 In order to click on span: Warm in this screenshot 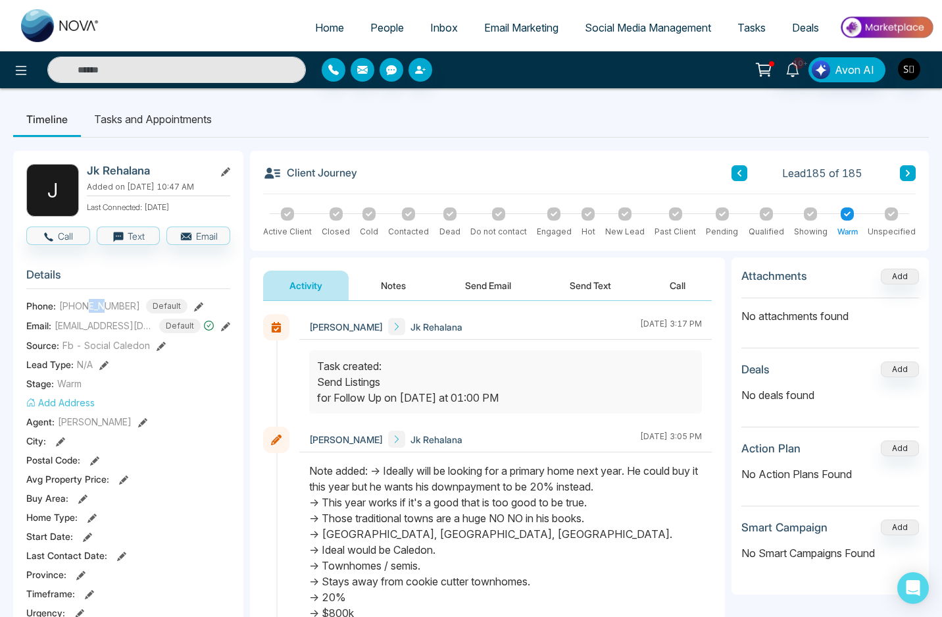, I will do `click(69, 383)`.